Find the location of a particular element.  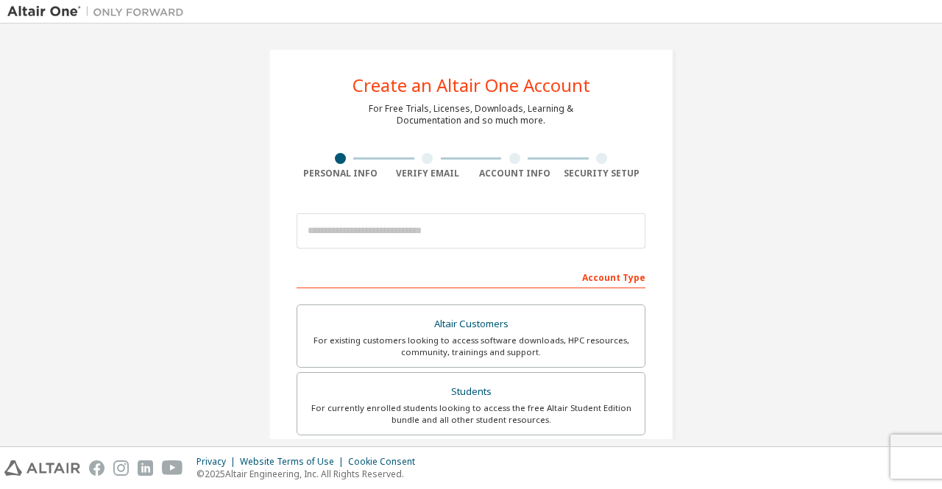

div: Altair Customers is located at coordinates (471, 324).